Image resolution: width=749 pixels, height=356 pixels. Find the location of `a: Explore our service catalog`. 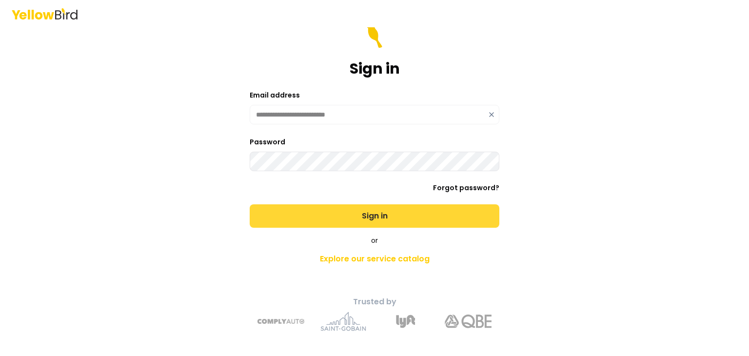

a: Explore our service catalog is located at coordinates (374, 259).